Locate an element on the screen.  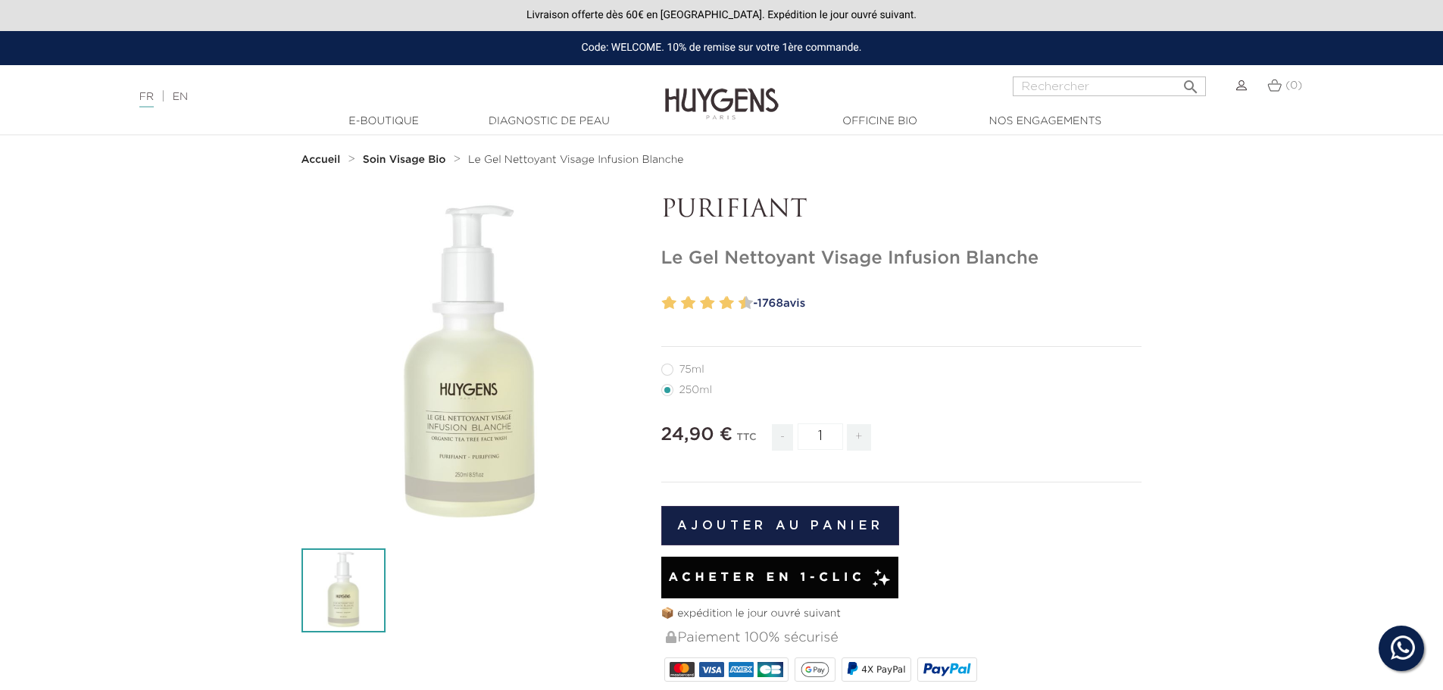
label: 9 is located at coordinates (738, 303).